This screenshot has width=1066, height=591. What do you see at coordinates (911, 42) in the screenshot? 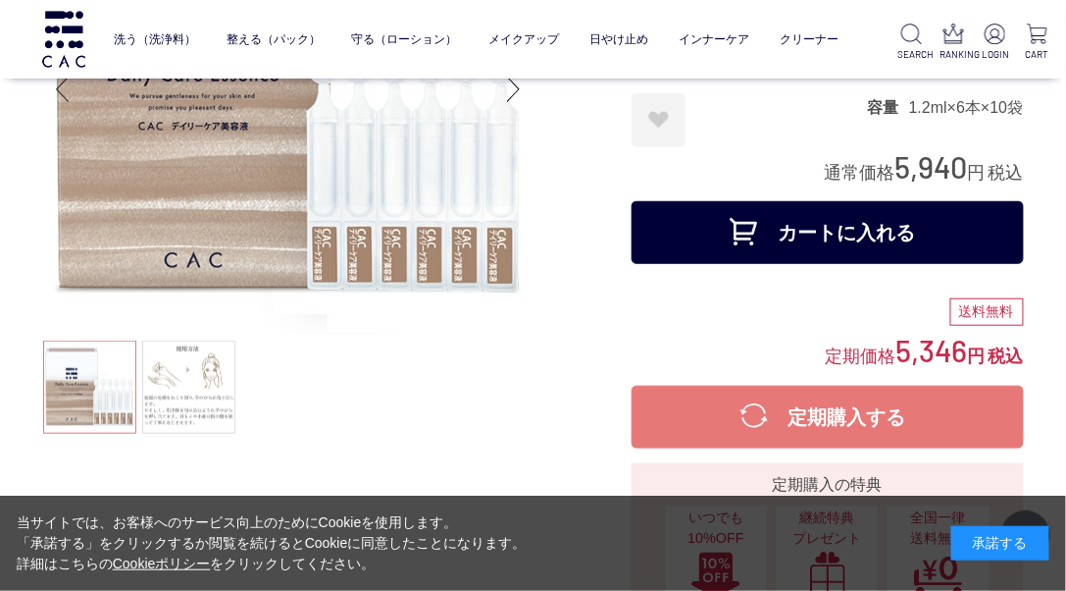
I see `a: SEARCH` at bounding box center [911, 42].